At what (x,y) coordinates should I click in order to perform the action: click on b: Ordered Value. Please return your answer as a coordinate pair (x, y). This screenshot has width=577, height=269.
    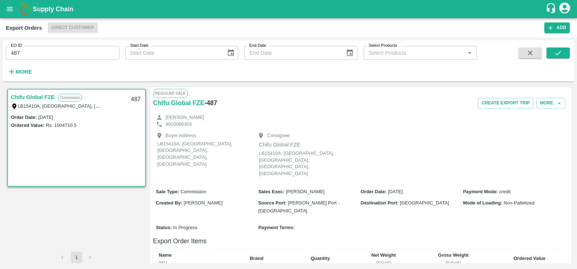
    Looking at the image, I should click on (530, 259).